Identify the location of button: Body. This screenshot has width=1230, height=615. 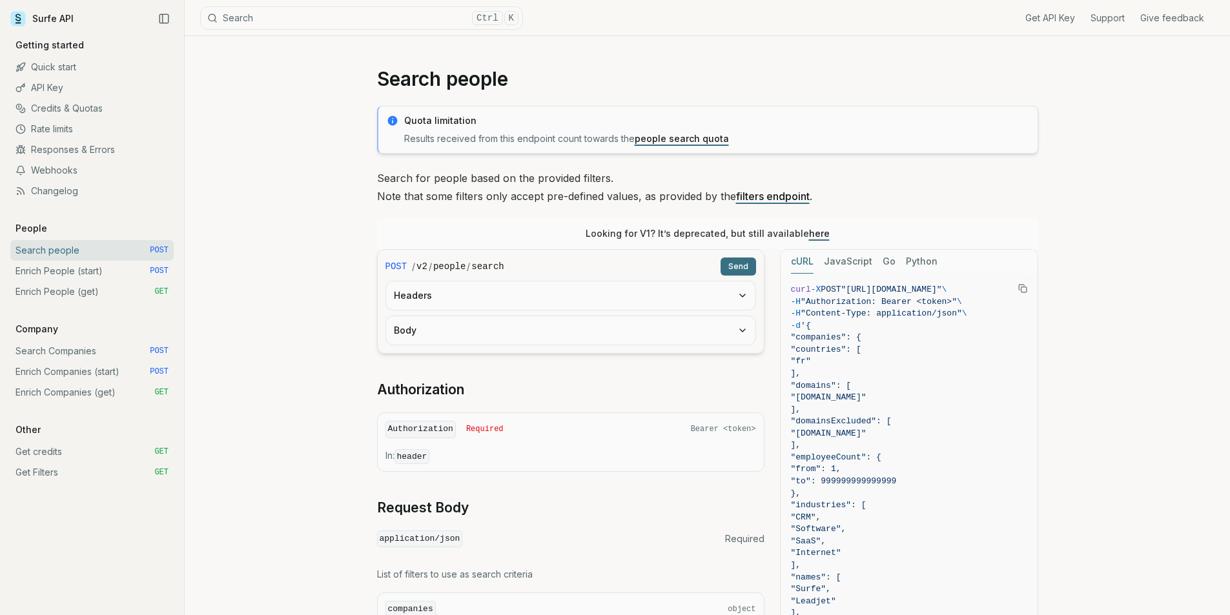
(571, 331).